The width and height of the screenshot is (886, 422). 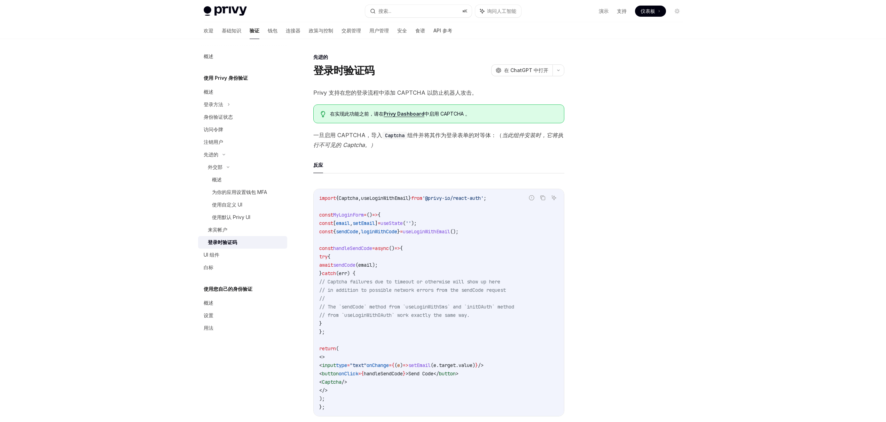 I want to click on a: 访问令牌, so click(x=243, y=130).